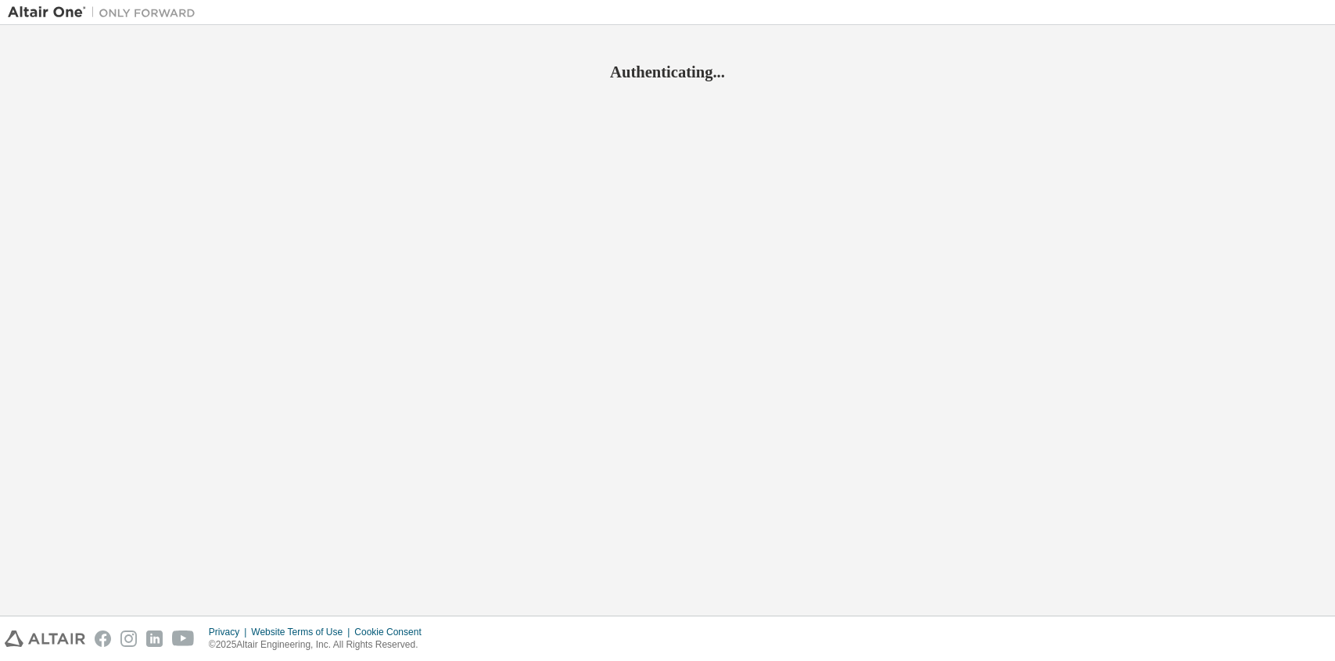 This screenshot has width=1335, height=661. What do you see at coordinates (230, 632) in the screenshot?
I see `div: Privacy` at bounding box center [230, 632].